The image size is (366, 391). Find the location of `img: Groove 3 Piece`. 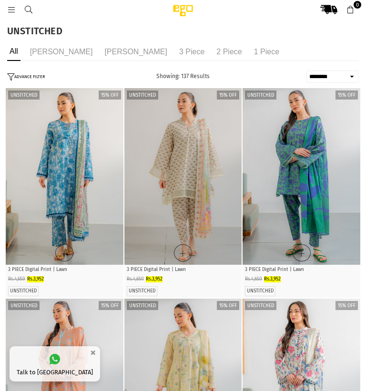

img: Groove 3 Piece is located at coordinates (301, 176).